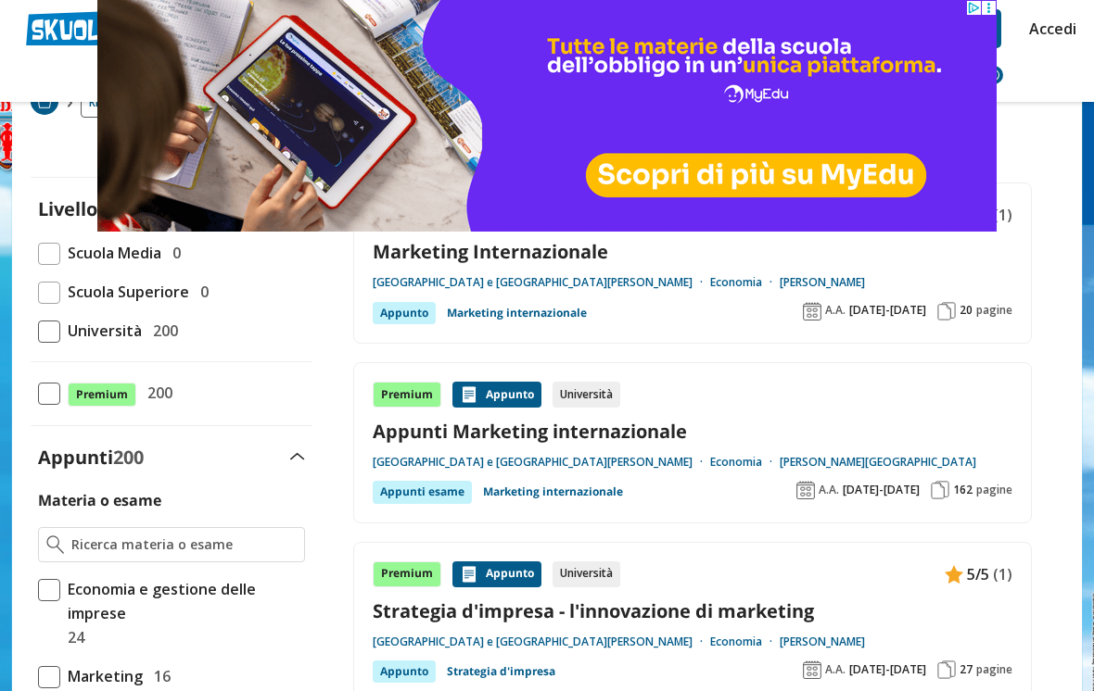 The width and height of the screenshot is (1094, 691). Describe the element at coordinates (966, 311) in the screenshot. I see `span: 20` at that location.